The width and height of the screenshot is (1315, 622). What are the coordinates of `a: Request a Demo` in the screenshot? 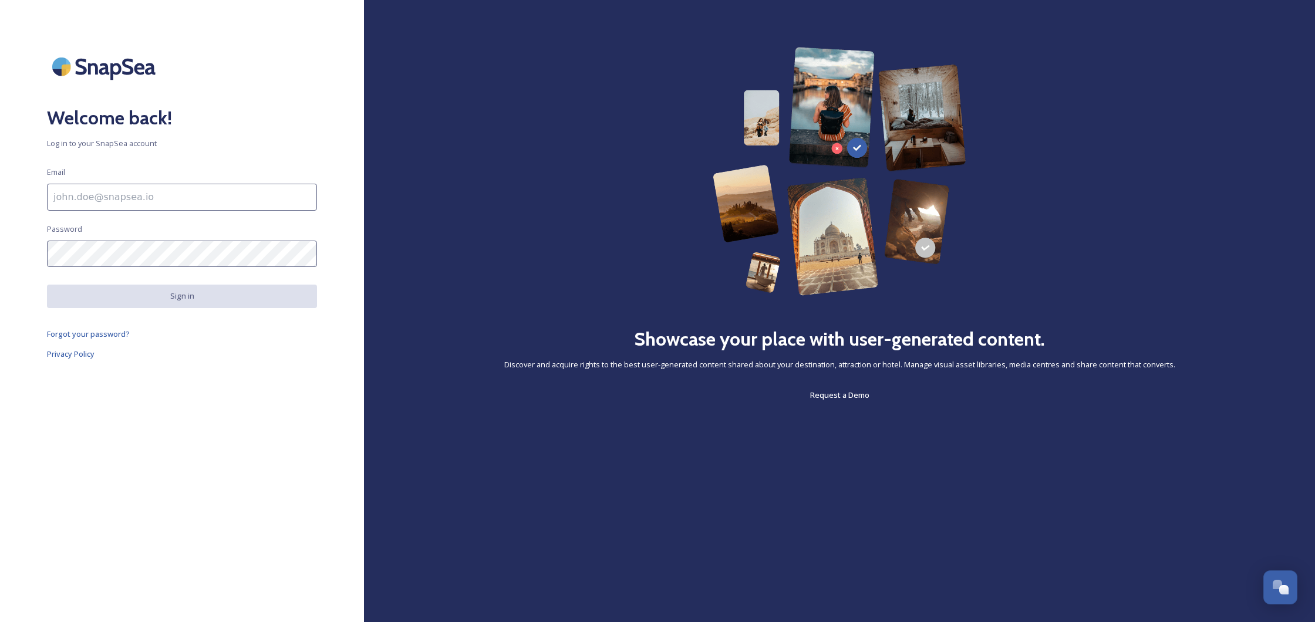 It's located at (840, 395).